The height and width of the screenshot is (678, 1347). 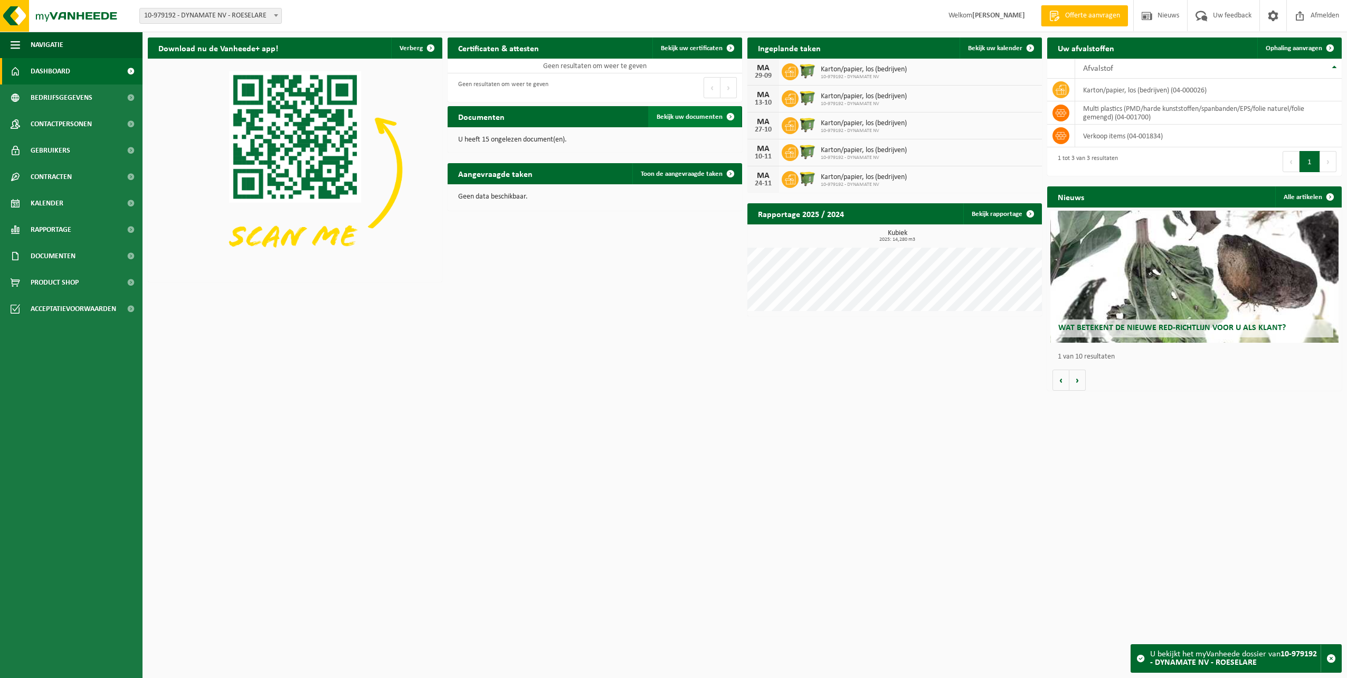 What do you see at coordinates (1234, 658) in the screenshot?
I see `strong: 10-979192 - DYNAMATE NV - ROESELARE` at bounding box center [1234, 658].